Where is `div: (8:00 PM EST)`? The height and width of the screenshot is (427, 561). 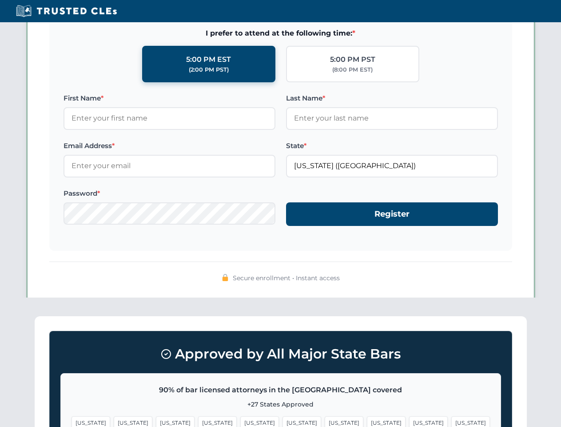
div: (8:00 PM EST) is located at coordinates (353, 70).